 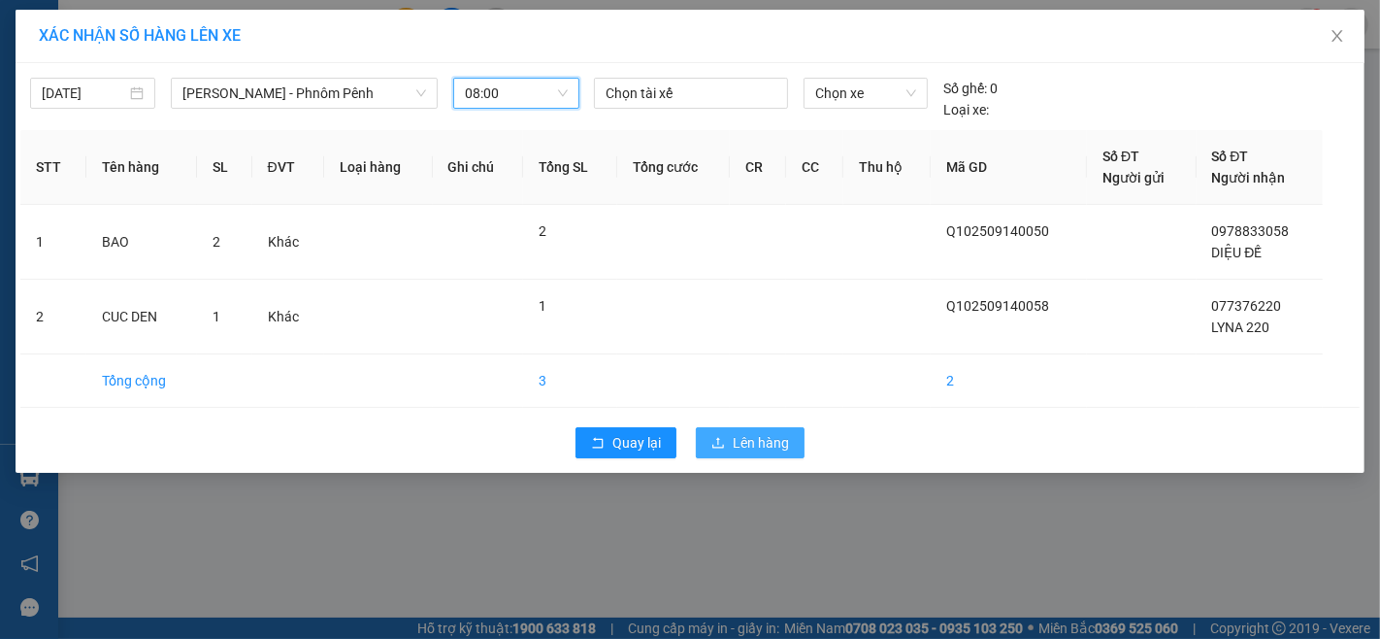 I want to click on th: SL, so click(x=224, y=167).